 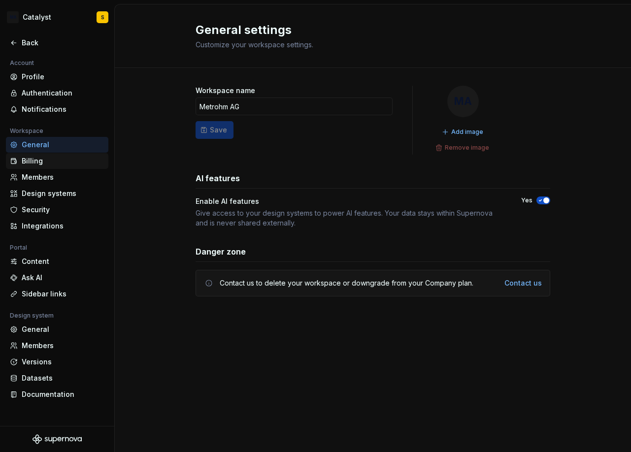 I want to click on div: Enable AI features, so click(x=349, y=202).